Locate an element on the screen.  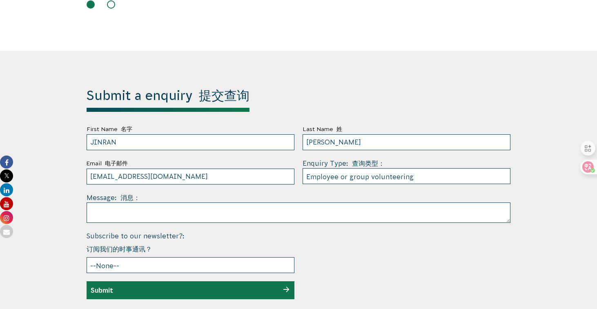
select: Subscribe to our newsletter? is located at coordinates (190, 265).